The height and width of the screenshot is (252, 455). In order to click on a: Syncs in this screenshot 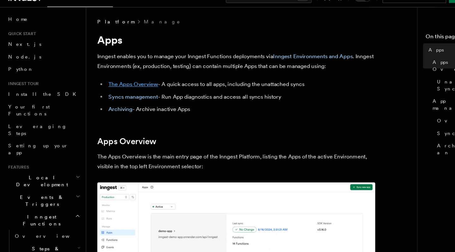, I will do `click(421, 132)`.